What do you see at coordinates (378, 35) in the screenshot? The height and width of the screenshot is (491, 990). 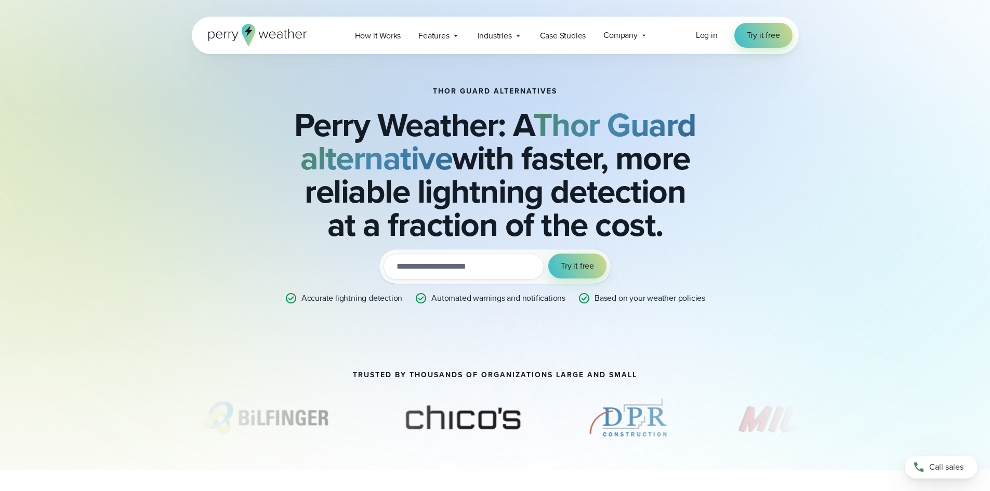 I see `a: How it Works` at bounding box center [378, 35].